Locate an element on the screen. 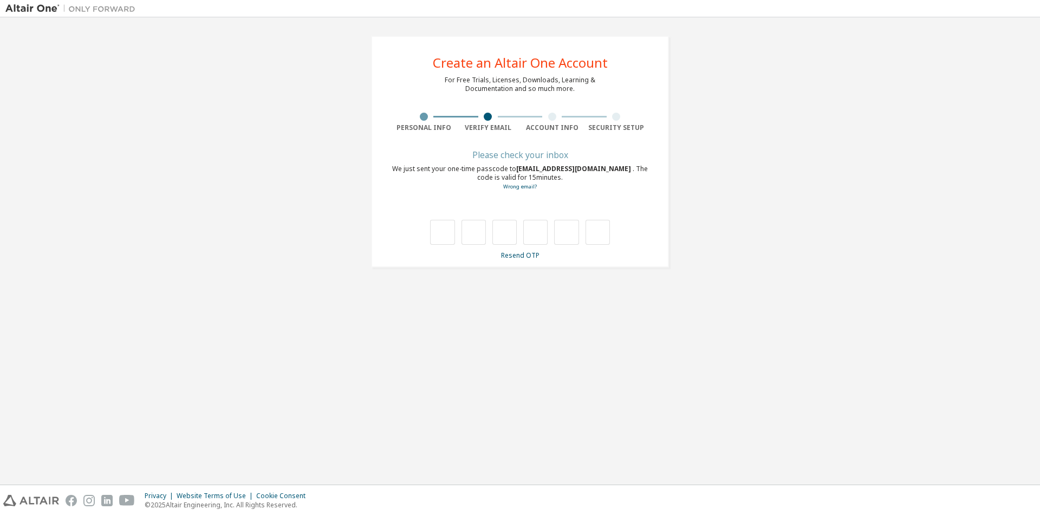  div: Please check your inbox is located at coordinates (520, 155).